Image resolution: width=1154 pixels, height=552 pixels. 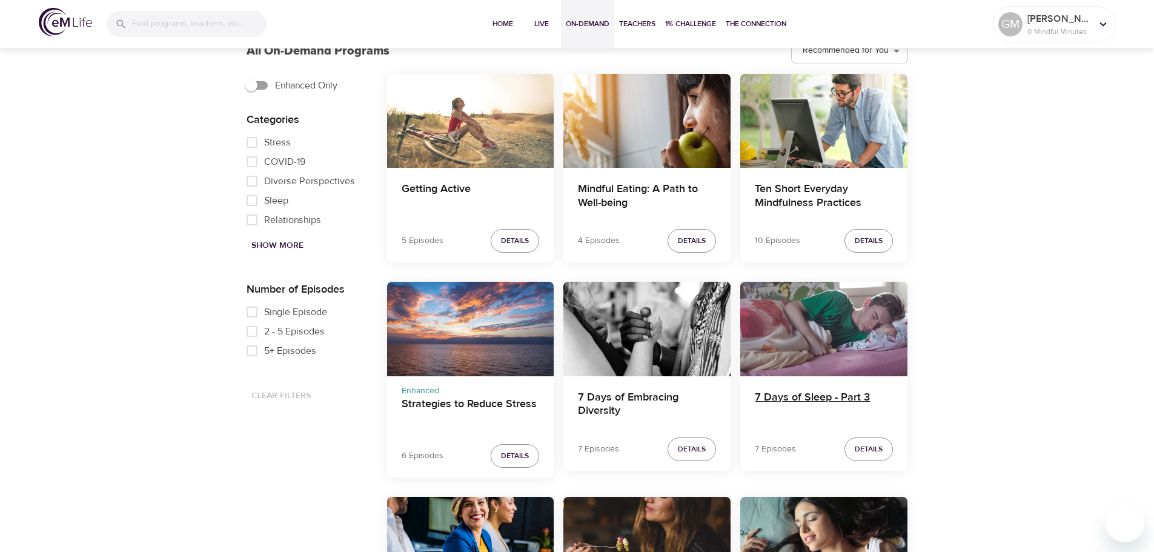 What do you see at coordinates (318, 51) in the screenshot?
I see `p: All On-Demand Programs` at bounding box center [318, 51].